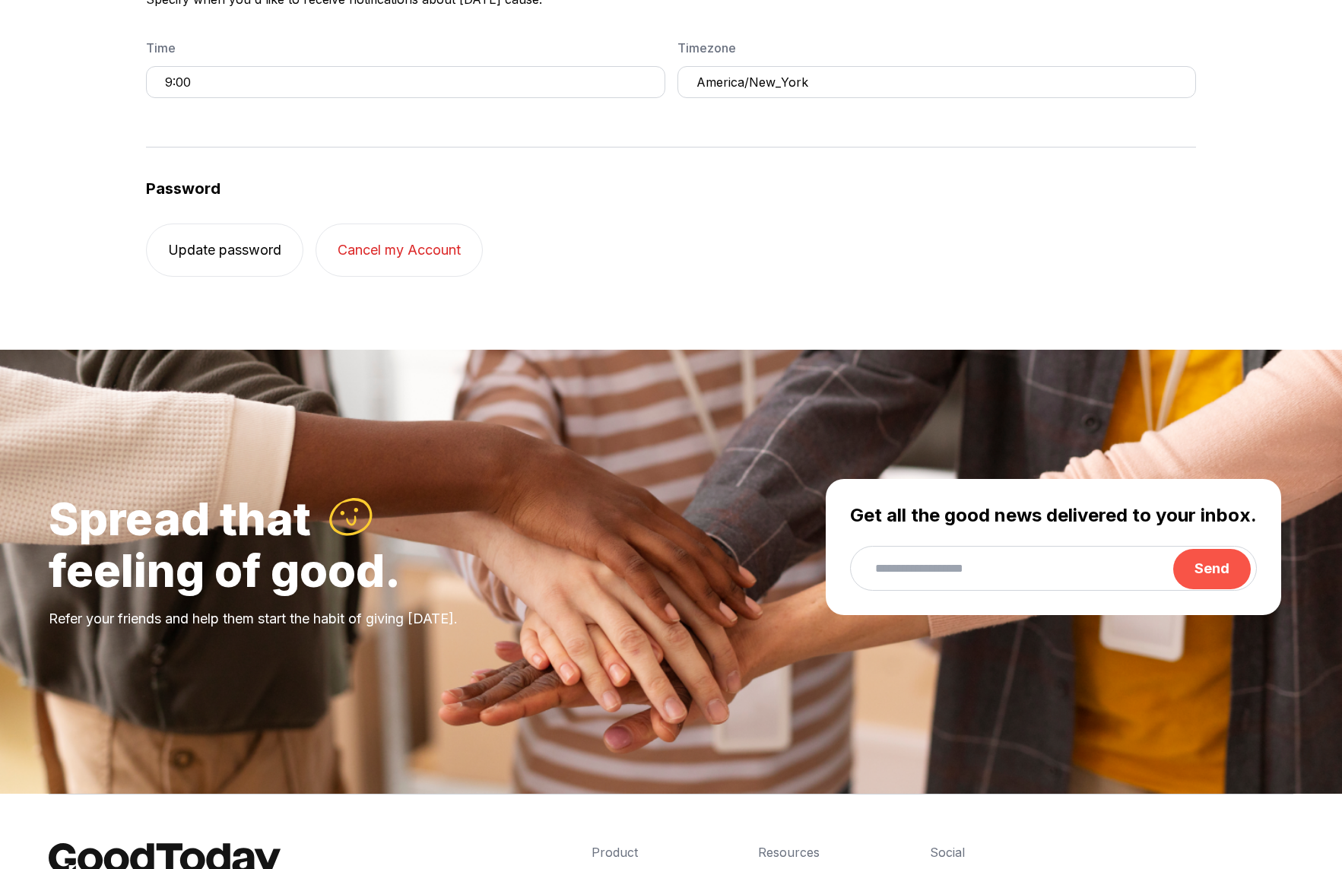  What do you see at coordinates (224, 250) in the screenshot?
I see `button: Update password` at bounding box center [224, 250].